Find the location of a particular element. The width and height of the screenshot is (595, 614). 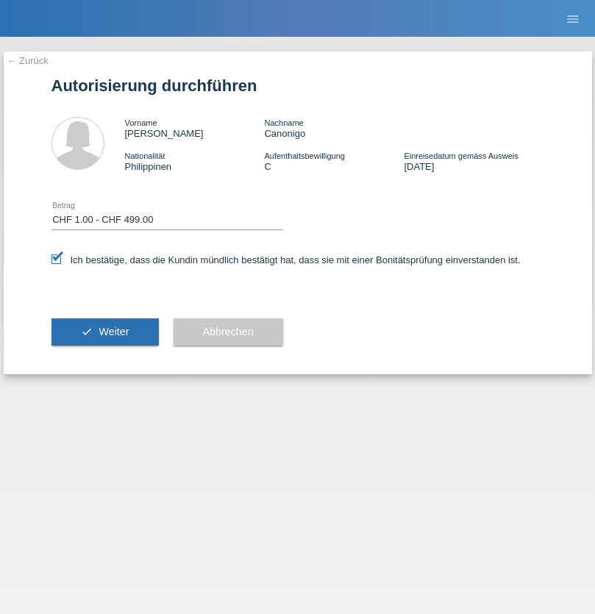

button: check Weiter is located at coordinates (105, 332).